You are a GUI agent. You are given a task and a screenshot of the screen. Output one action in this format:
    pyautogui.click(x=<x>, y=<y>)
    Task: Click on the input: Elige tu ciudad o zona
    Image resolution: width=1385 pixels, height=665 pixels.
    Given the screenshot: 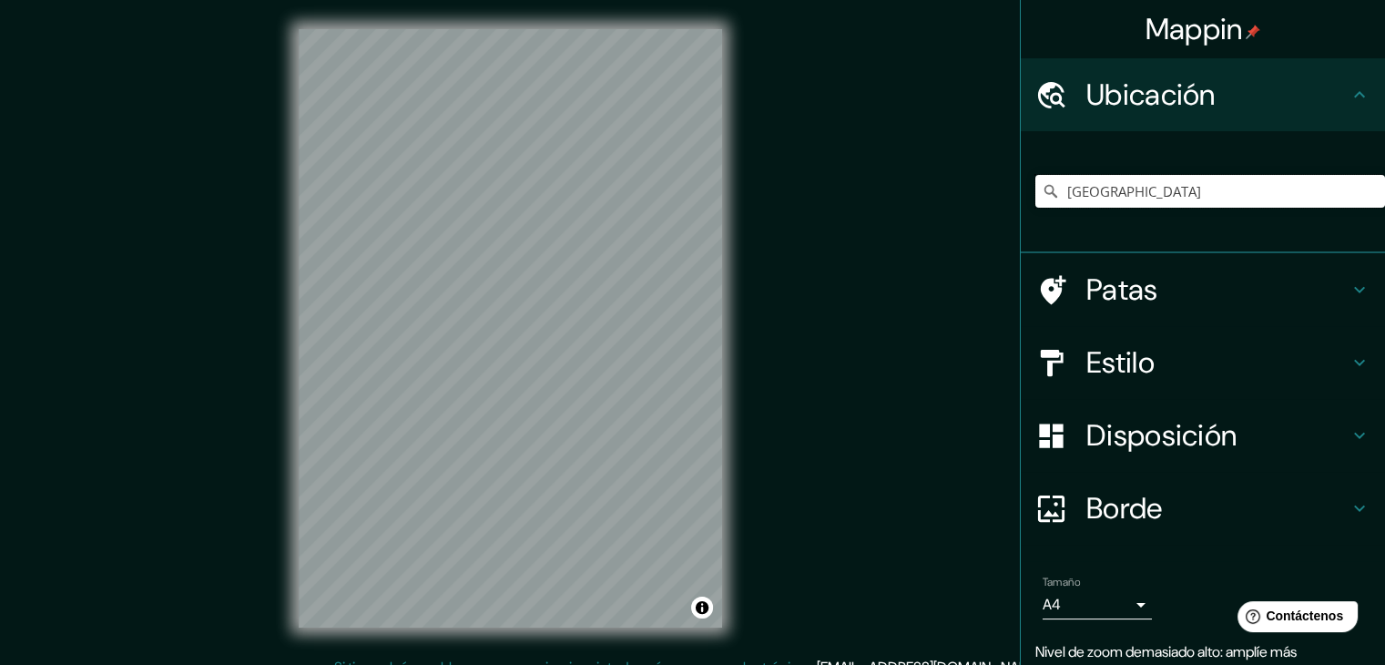 What is the action you would take?
    pyautogui.click(x=1210, y=191)
    